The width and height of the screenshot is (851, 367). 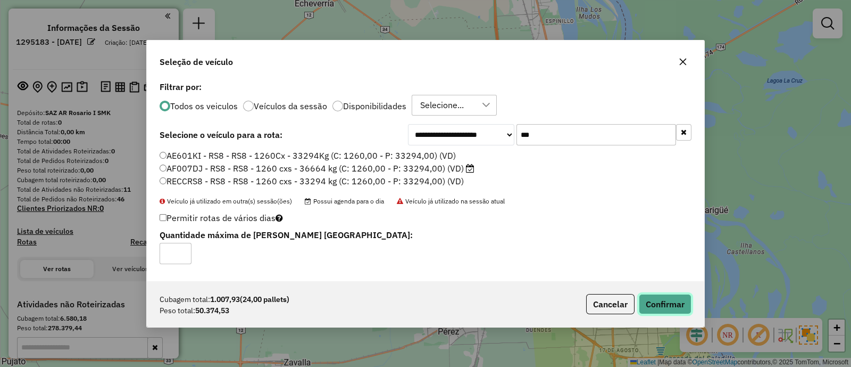 What do you see at coordinates (375, 106) in the screenshot?
I see `label: Disponibilidades` at bounding box center [375, 106].